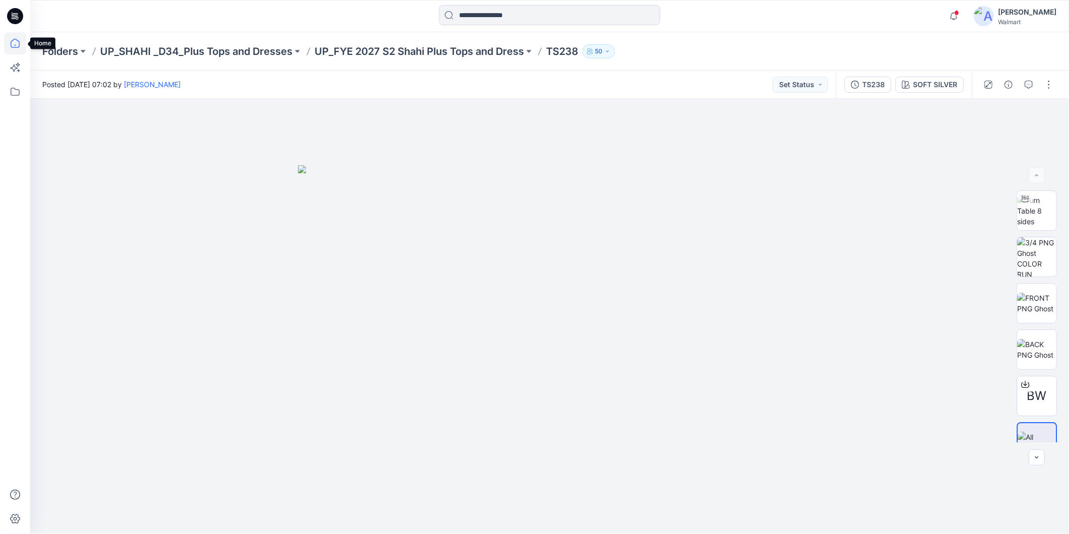 Image resolution: width=1069 pixels, height=534 pixels. I want to click on button: SOFT SILVER, so click(930, 85).